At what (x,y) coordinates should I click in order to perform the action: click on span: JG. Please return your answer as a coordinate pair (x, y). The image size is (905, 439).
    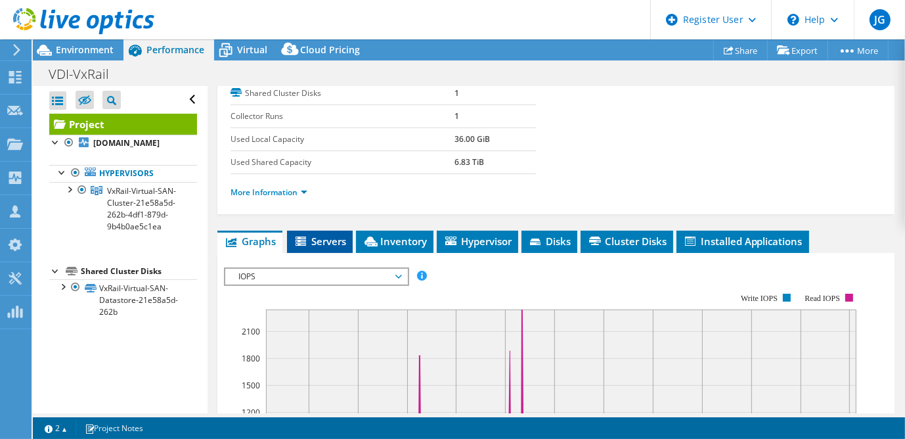
    Looking at the image, I should click on (880, 20).